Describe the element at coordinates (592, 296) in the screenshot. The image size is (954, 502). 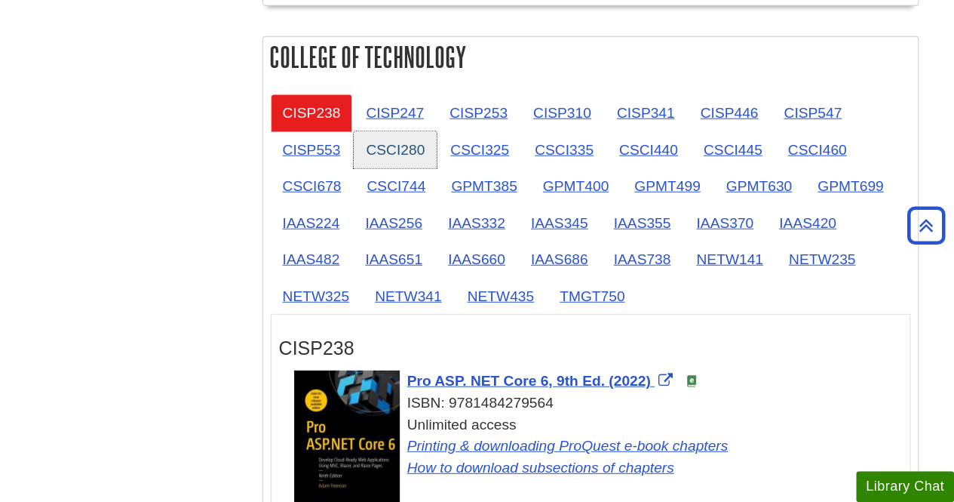
I see `a: TMGT750` at that location.